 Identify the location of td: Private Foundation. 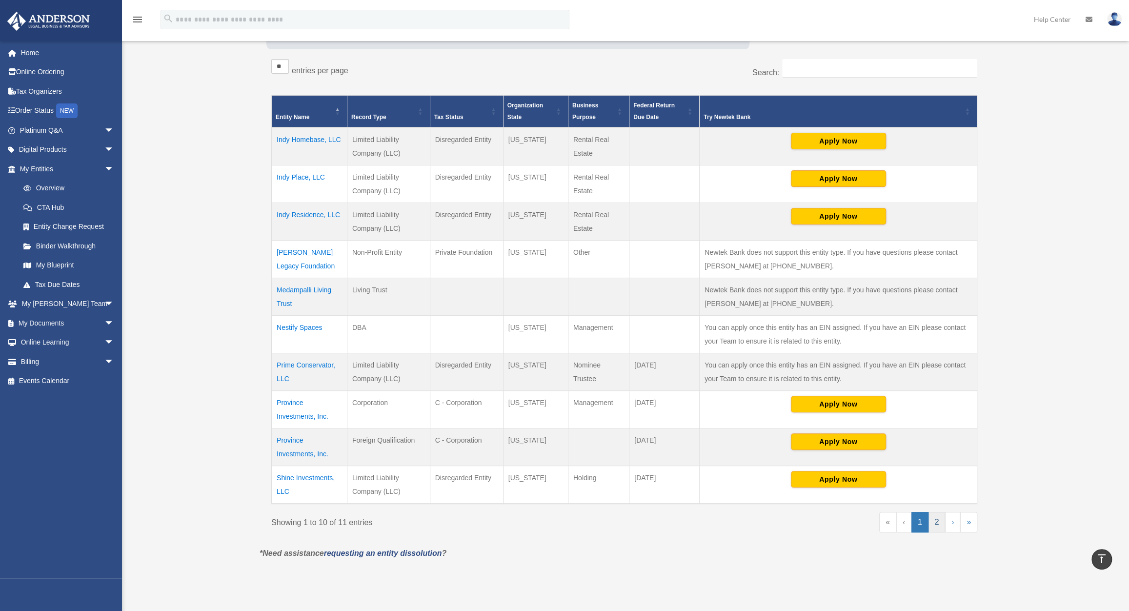
(466, 259).